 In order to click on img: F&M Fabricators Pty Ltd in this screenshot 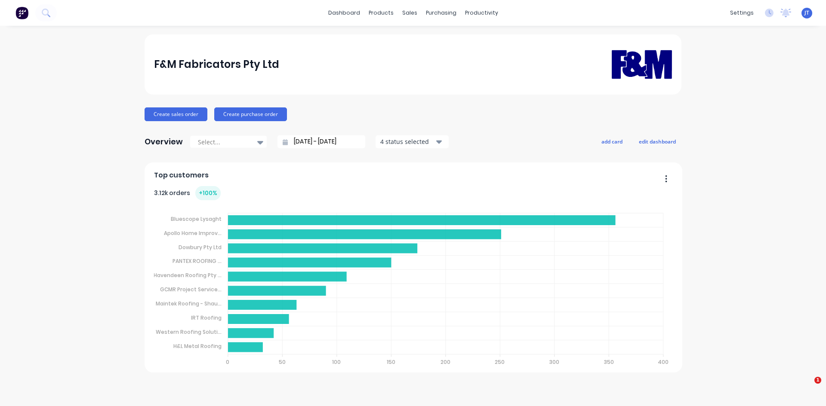, I will do `click(642, 64)`.